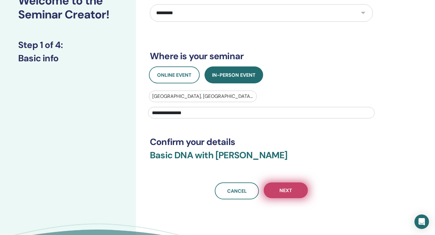  I want to click on img: tab_keywords_by_traffic_grey.svg, so click(71, 37).